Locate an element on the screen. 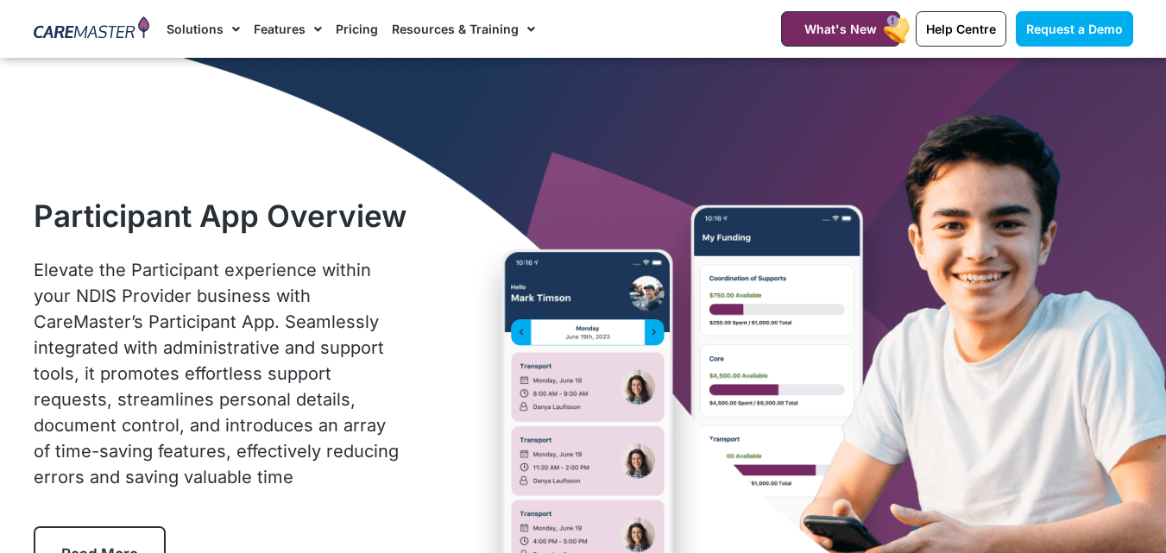  span: Elevate the Participant experience within your NDIS Provider business with CareMaster’s Participa... is located at coordinates (216, 374).